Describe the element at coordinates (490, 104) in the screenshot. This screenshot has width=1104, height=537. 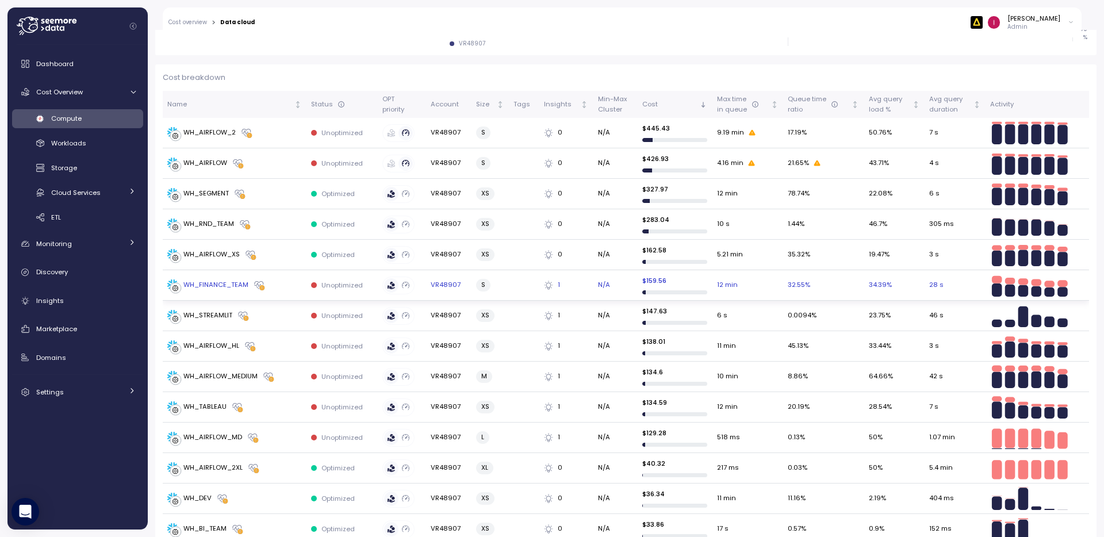
I see `th: SizeNot sorted` at that location.